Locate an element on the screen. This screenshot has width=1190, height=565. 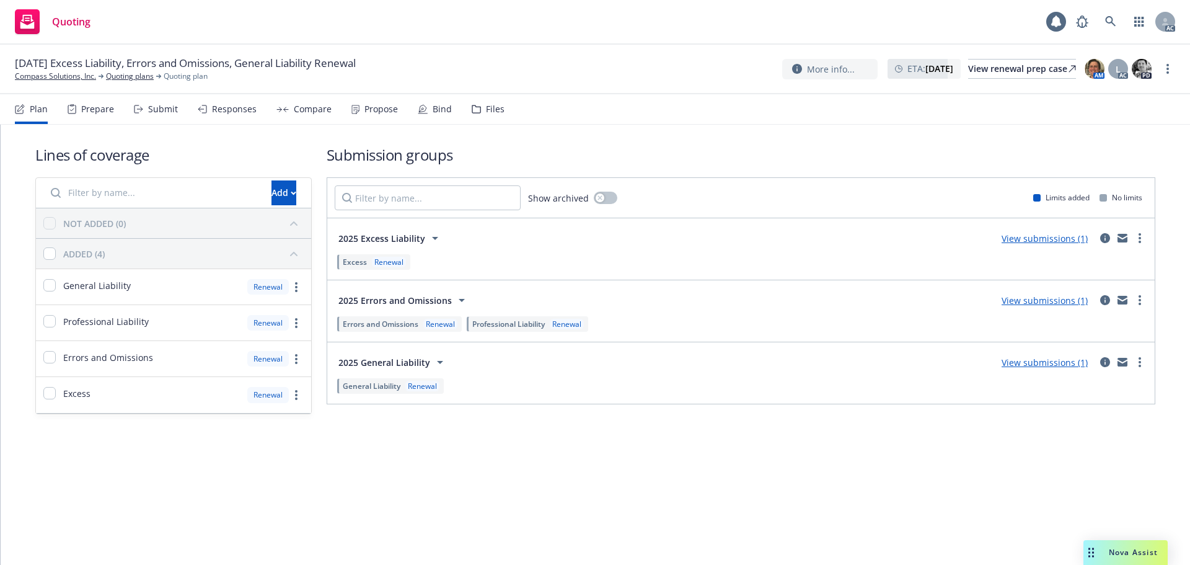
div: Submit is located at coordinates (163, 109).